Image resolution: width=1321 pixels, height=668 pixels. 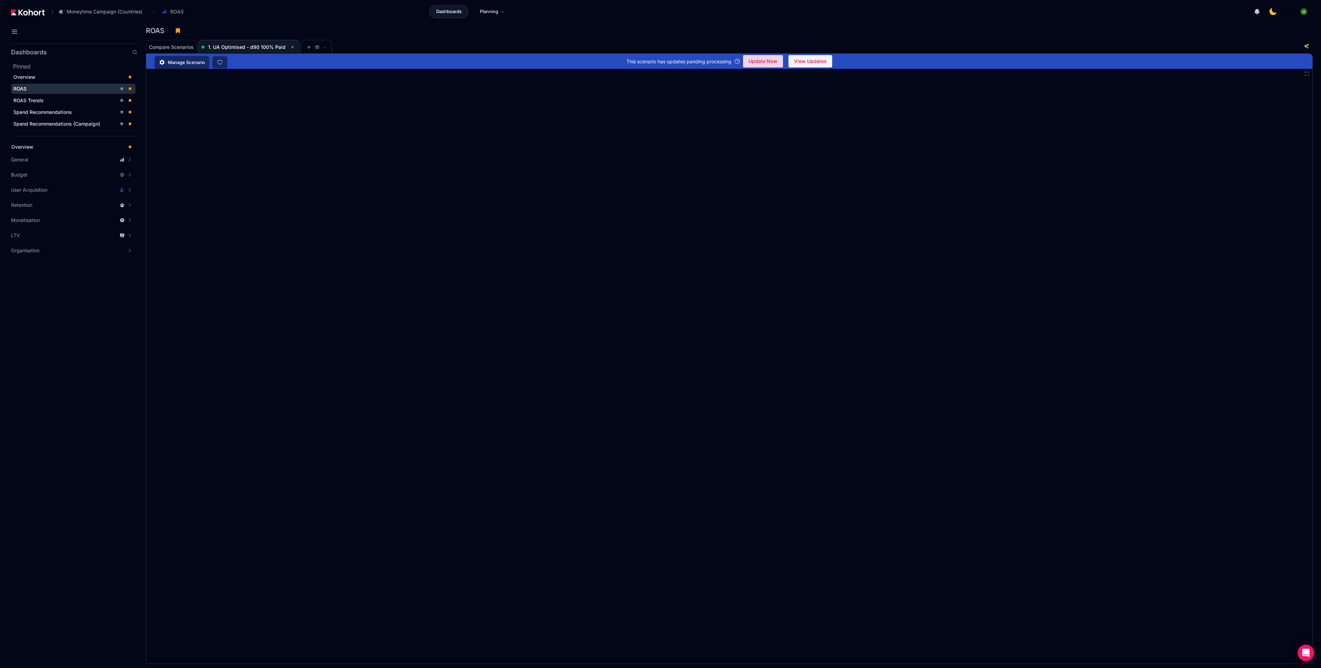 I want to click on a: Planning, so click(x=492, y=12).